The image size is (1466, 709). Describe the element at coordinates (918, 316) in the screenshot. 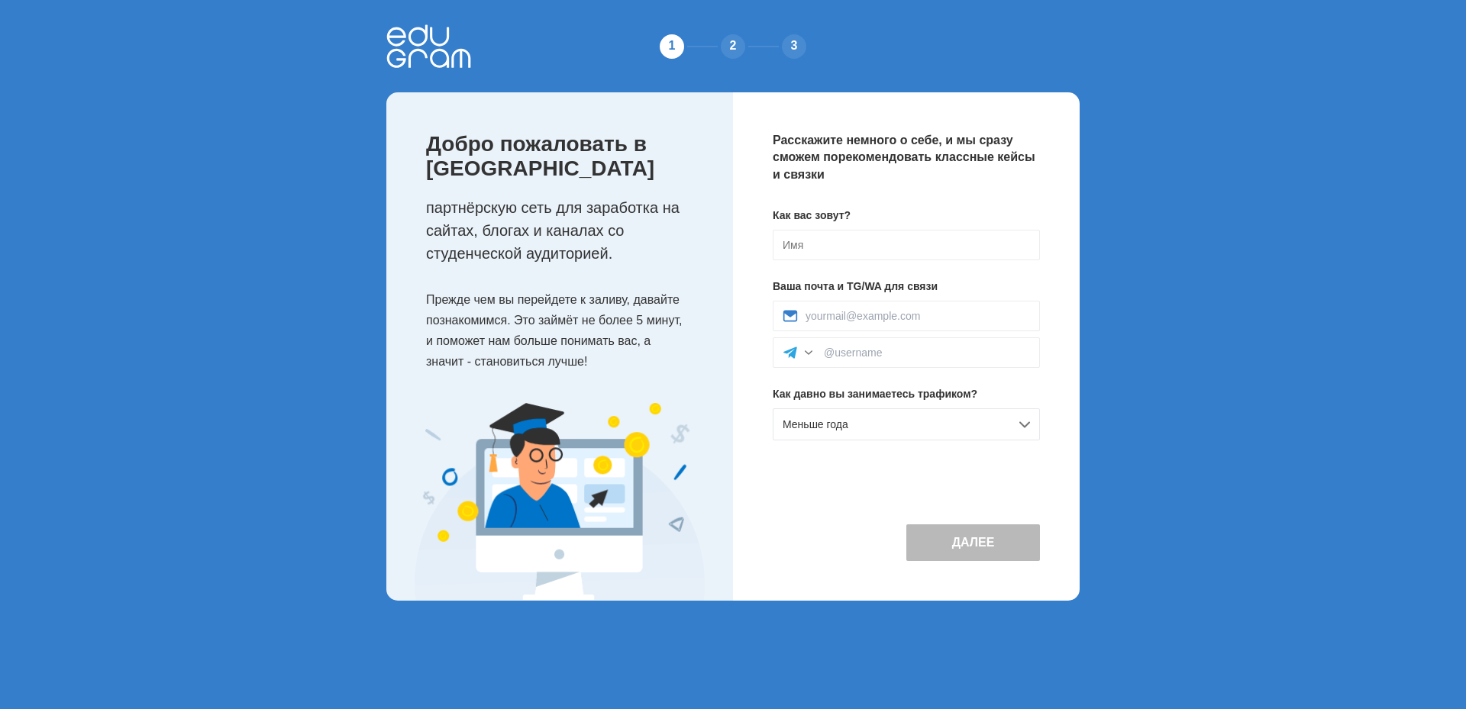

I see `input: yourmail@example.com` at that location.